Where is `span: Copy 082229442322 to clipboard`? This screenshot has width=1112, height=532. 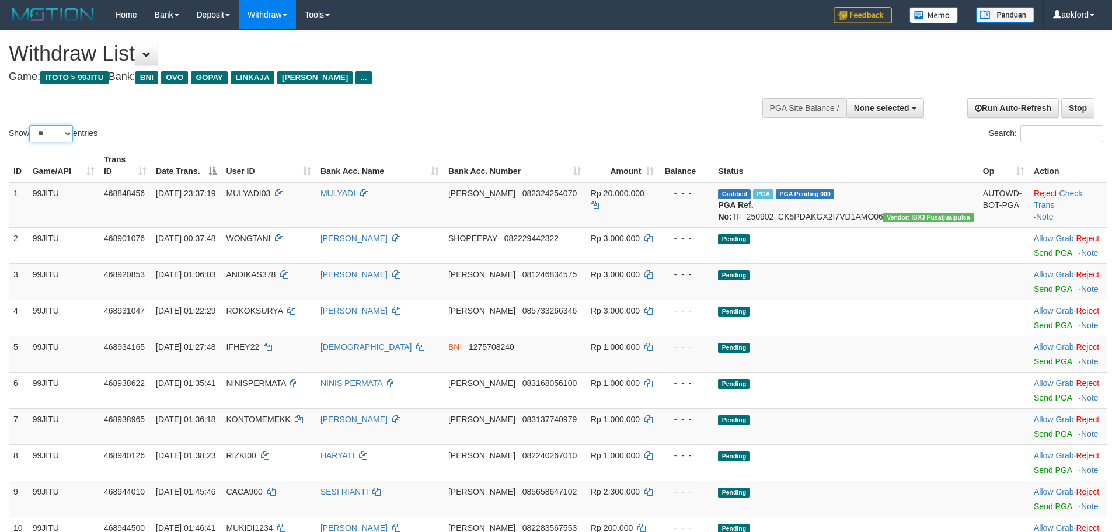
span: Copy 082229442322 to clipboard is located at coordinates (531, 238).